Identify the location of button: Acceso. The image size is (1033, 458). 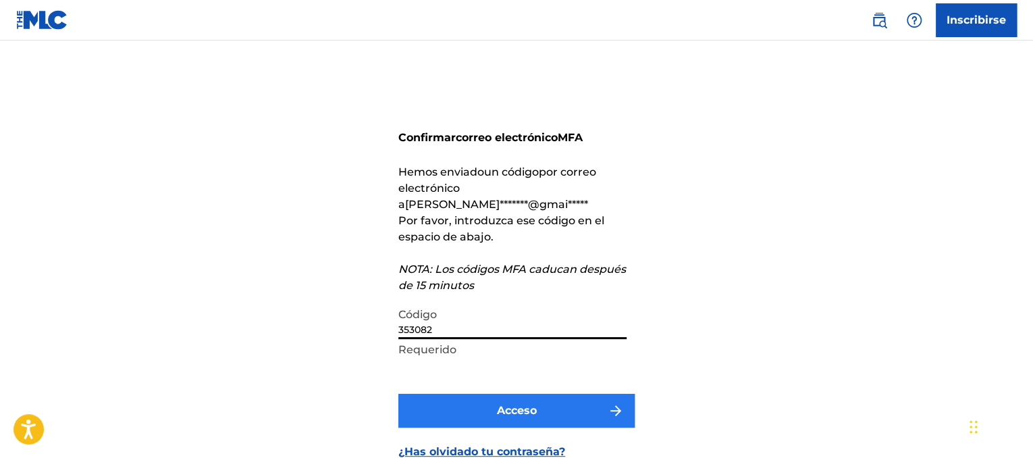
(517, 411).